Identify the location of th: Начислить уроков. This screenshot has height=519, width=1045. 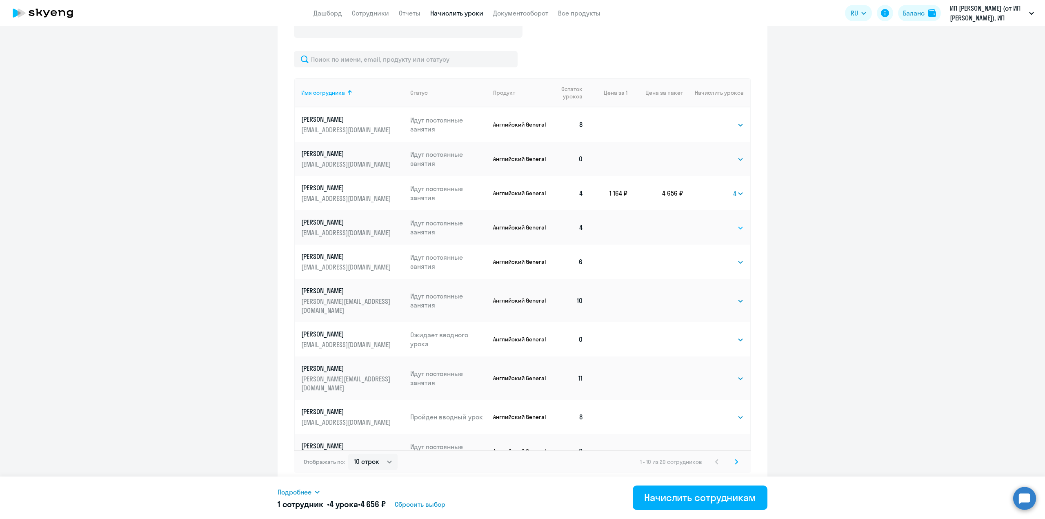
(717, 93).